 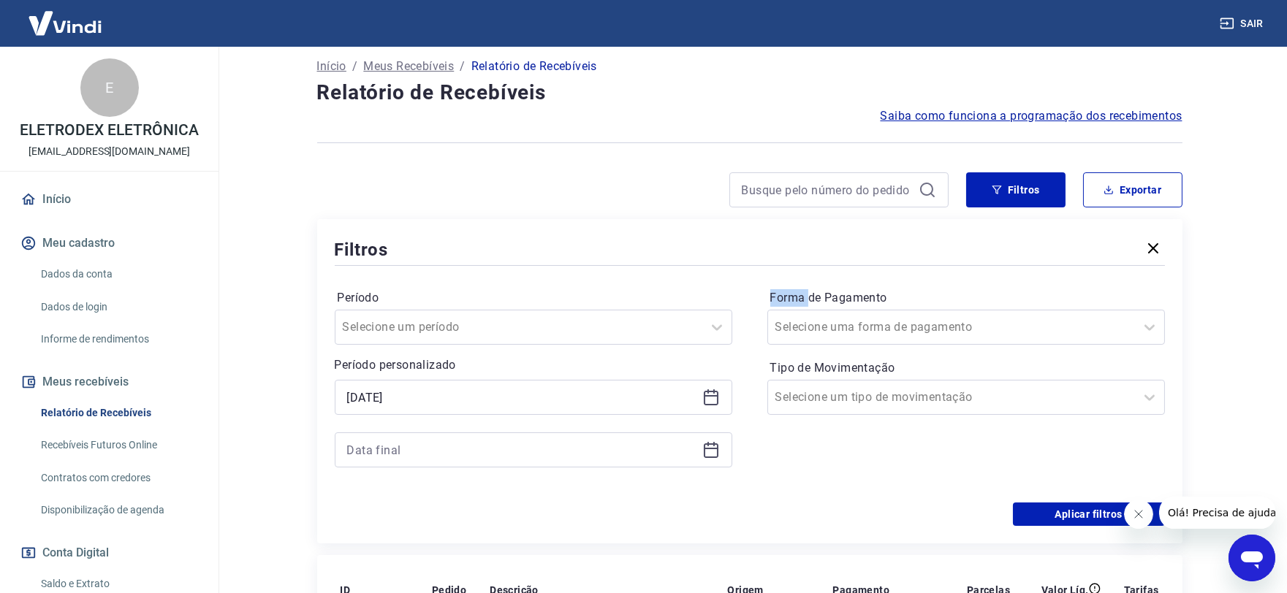 What do you see at coordinates (110, 88) in the screenshot?
I see `div: E` at bounding box center [110, 88].